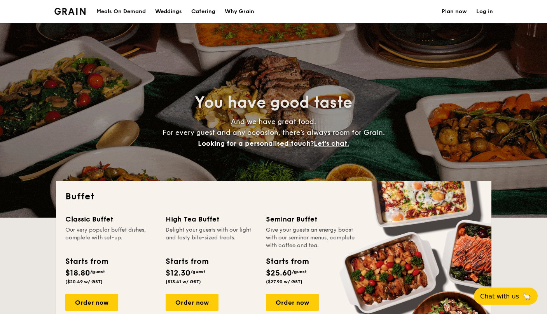  Describe the element at coordinates (70, 11) in the screenshot. I see `a: Logotype` at that location.